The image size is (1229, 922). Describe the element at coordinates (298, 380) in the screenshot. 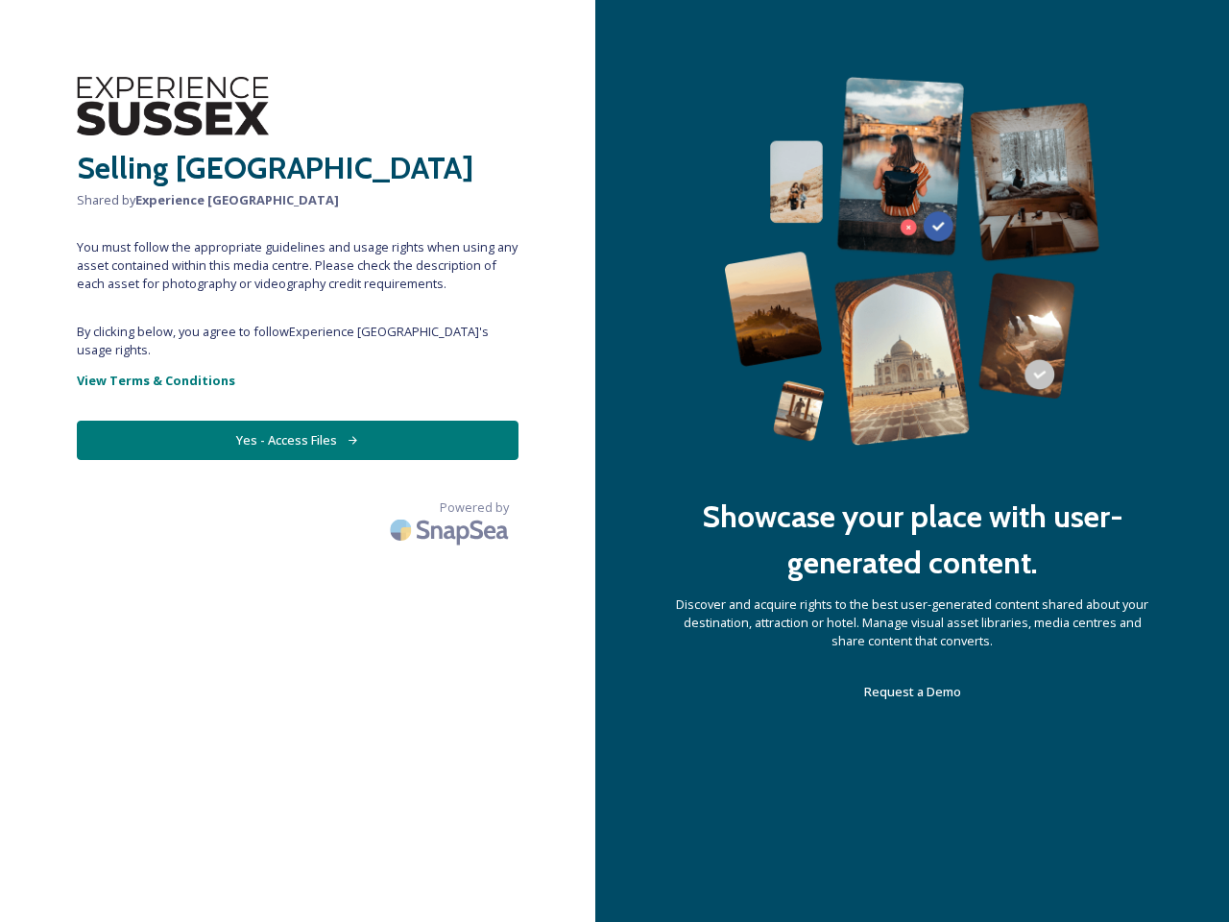

I see `a: View Terms & Conditions` at that location.